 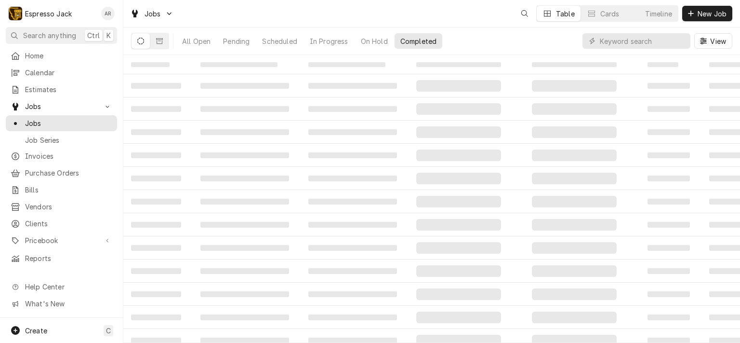 I want to click on div: On Hold, so click(x=375, y=41).